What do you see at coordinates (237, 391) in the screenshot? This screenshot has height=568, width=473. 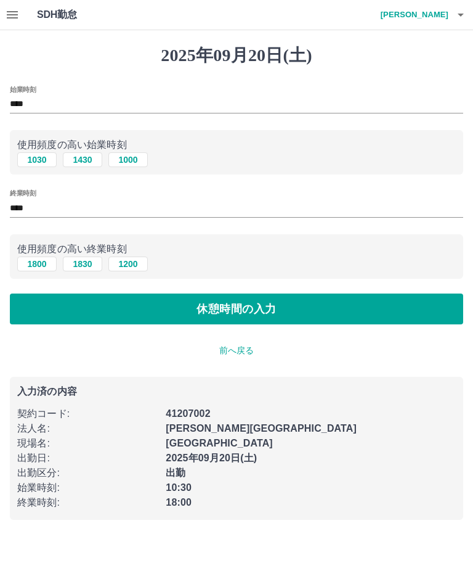 I see `p: 入力済の内容` at bounding box center [237, 391].